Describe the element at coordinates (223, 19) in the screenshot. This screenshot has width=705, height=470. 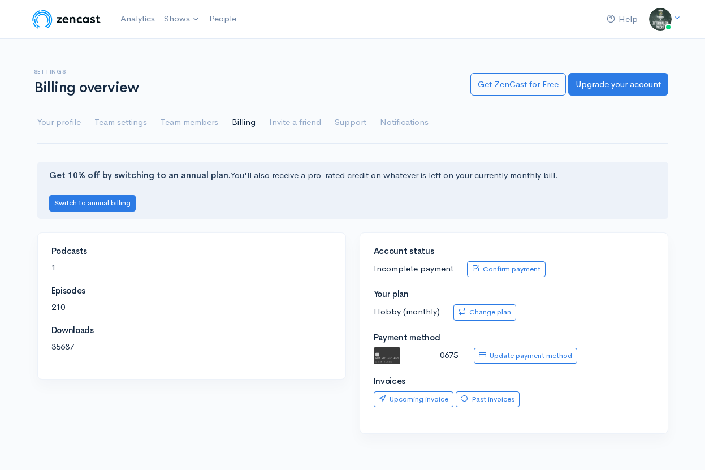
I see `a: People` at that location.